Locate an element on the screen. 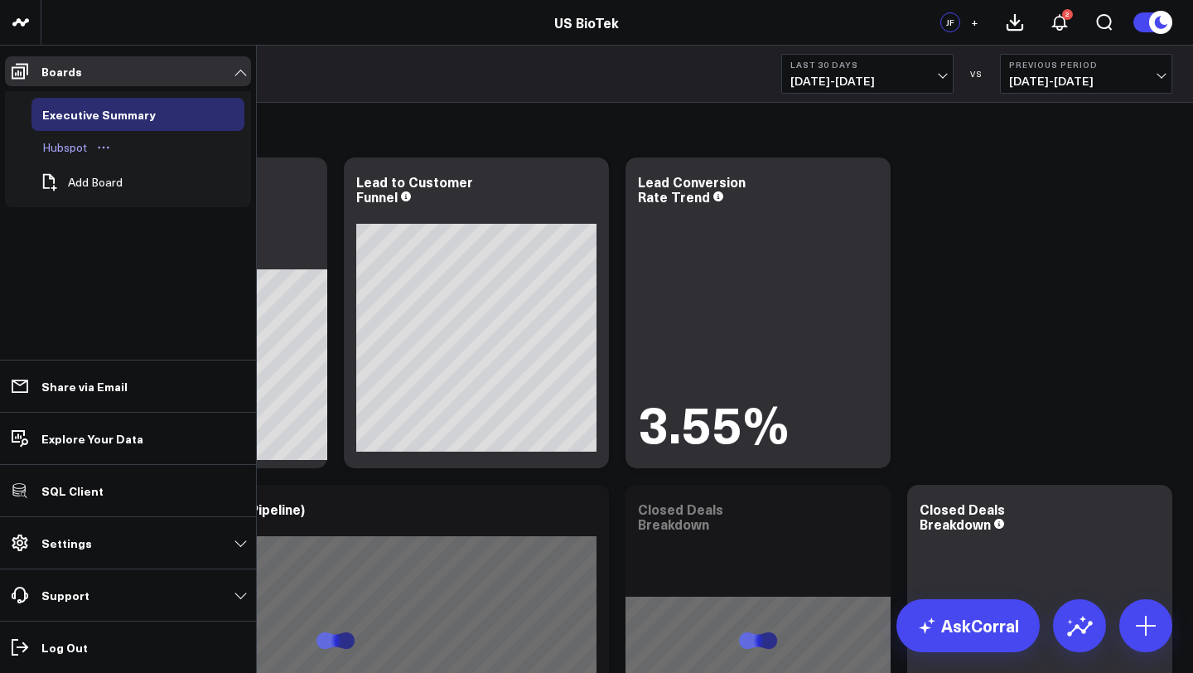  div: JF is located at coordinates (950, 22).